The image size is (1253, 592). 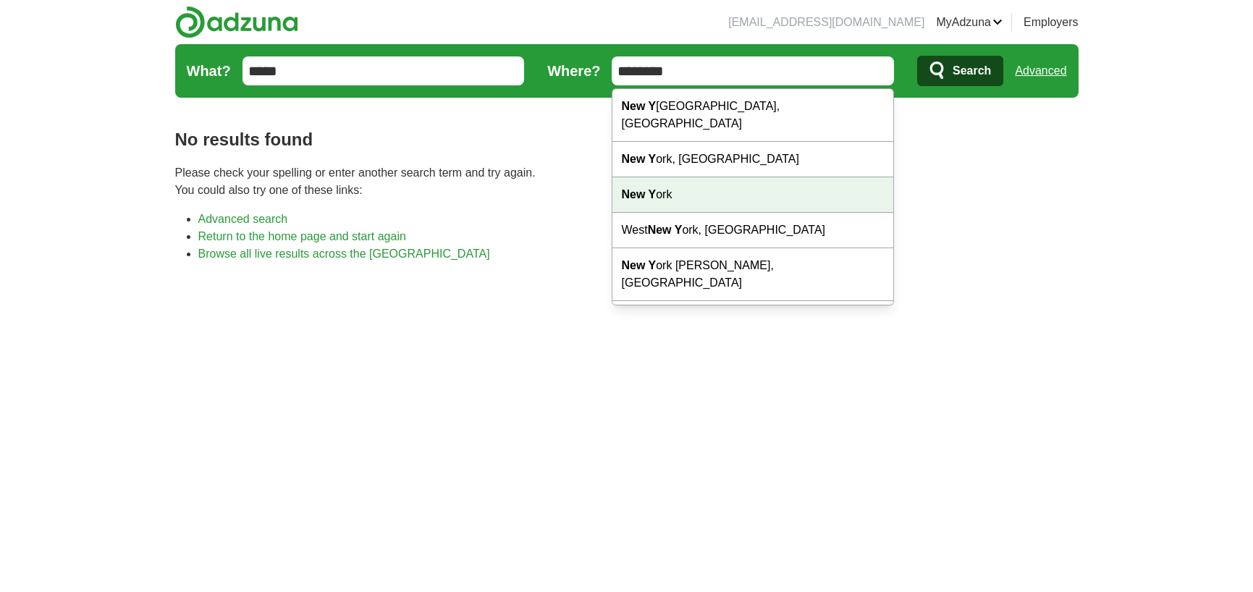 I want to click on p: Please check your spelling or enter another search term and try again. You could also try one of ..., so click(x=627, y=182).